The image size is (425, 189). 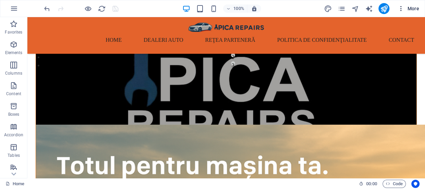 I want to click on button: Usercentrics, so click(x=416, y=184).